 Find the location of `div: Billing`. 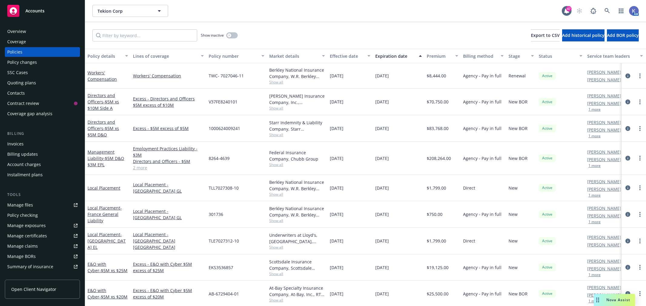

div: Billing is located at coordinates (42, 134).